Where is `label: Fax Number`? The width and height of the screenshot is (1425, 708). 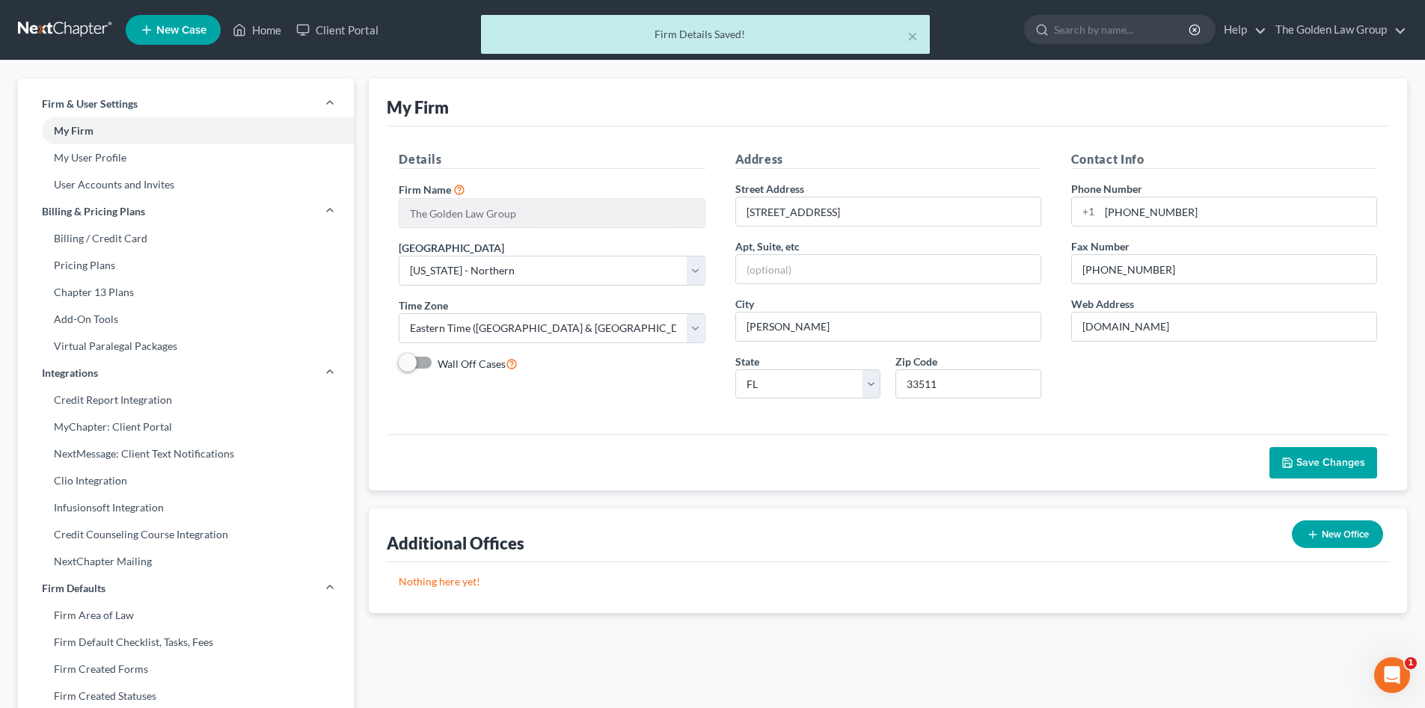 label: Fax Number is located at coordinates (1100, 246).